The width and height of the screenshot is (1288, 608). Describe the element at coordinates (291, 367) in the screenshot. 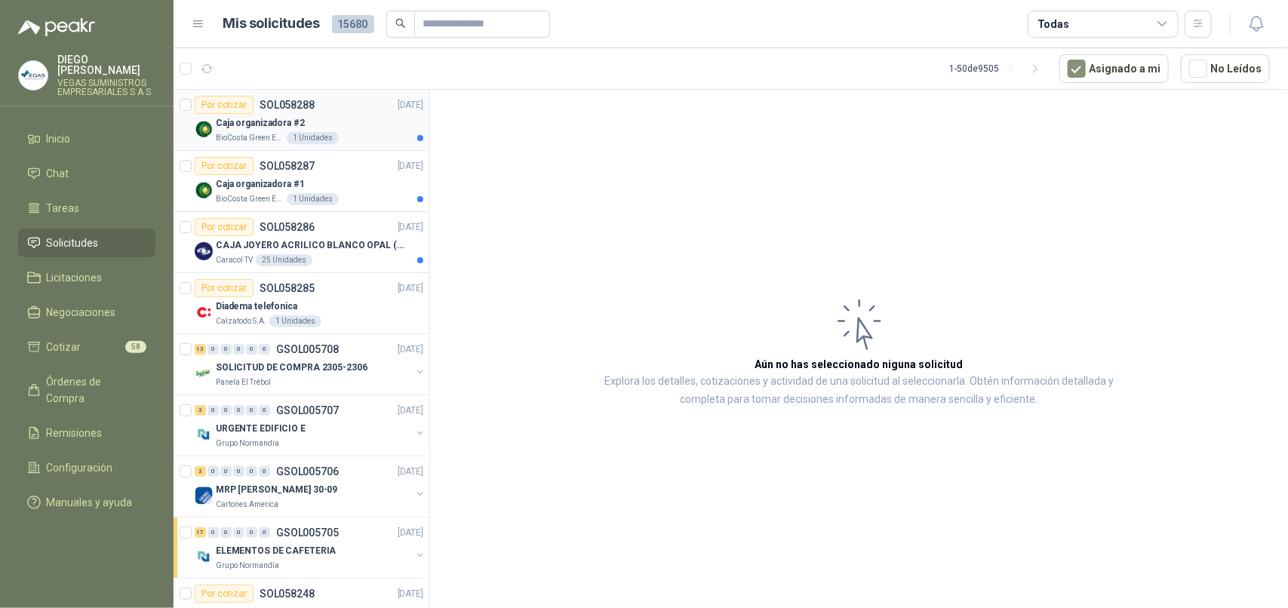

I see `p: SOLICITUD DE COMPRA 2305-2306` at that location.